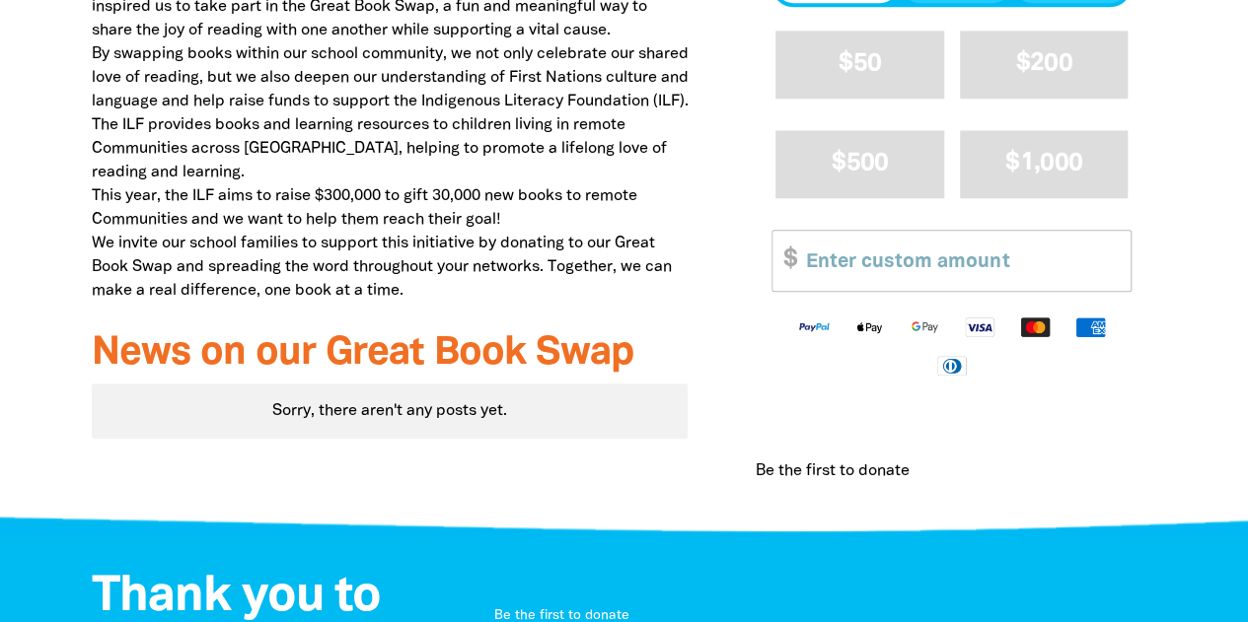  What do you see at coordinates (1044, 64) in the screenshot?
I see `button: $200` at bounding box center [1044, 64].